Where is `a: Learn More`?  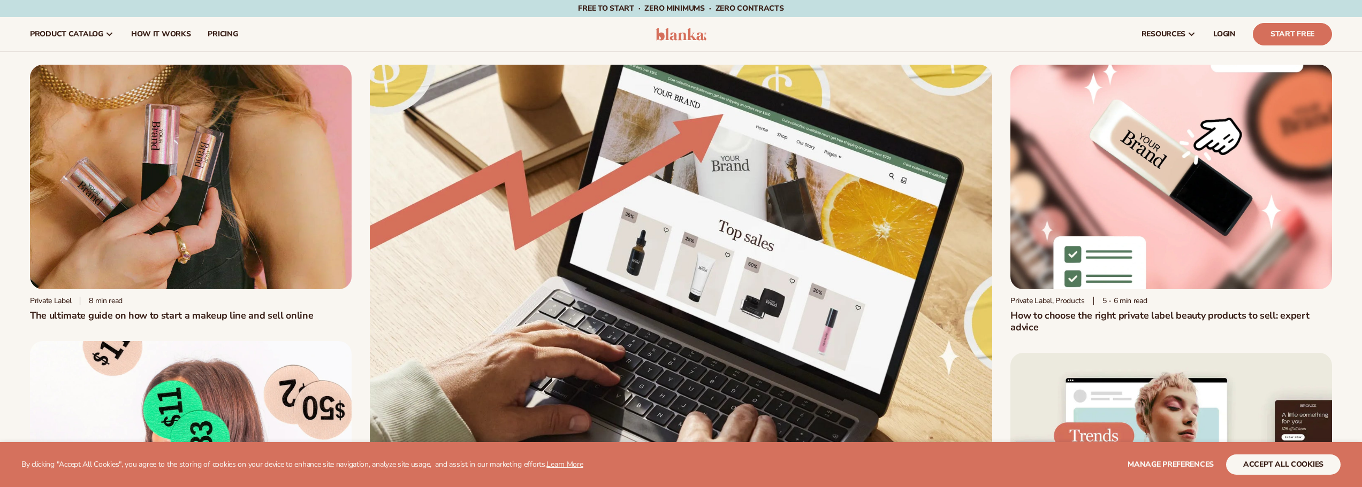 a: Learn More is located at coordinates (564, 464).